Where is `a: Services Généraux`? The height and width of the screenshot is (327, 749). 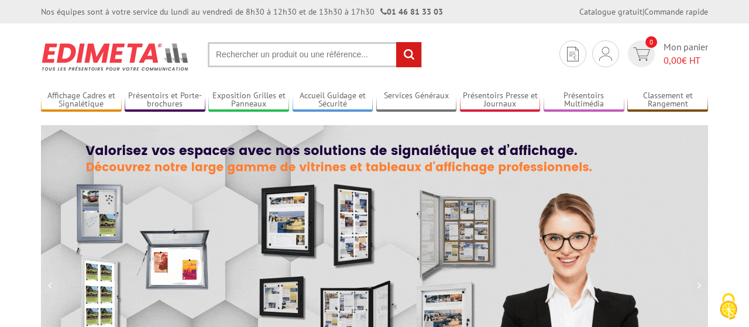 a: Services Généraux is located at coordinates (417, 100).